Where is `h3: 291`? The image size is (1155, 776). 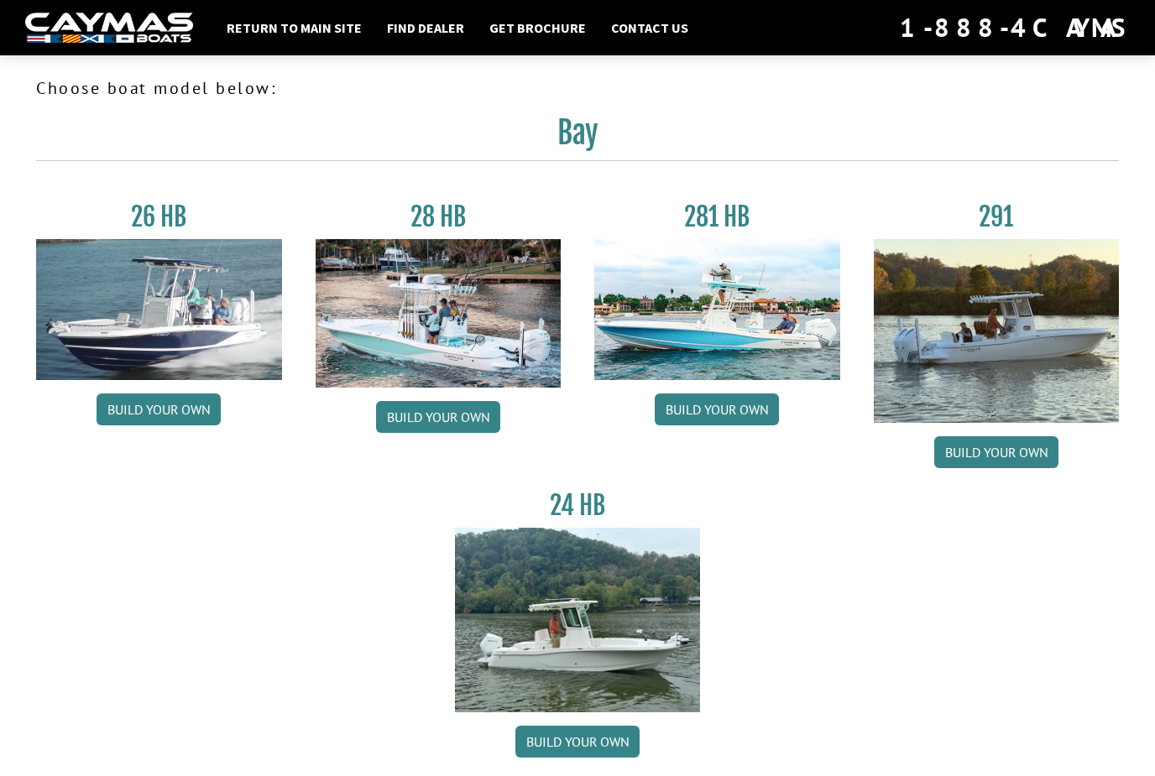
h3: 291 is located at coordinates (996, 217).